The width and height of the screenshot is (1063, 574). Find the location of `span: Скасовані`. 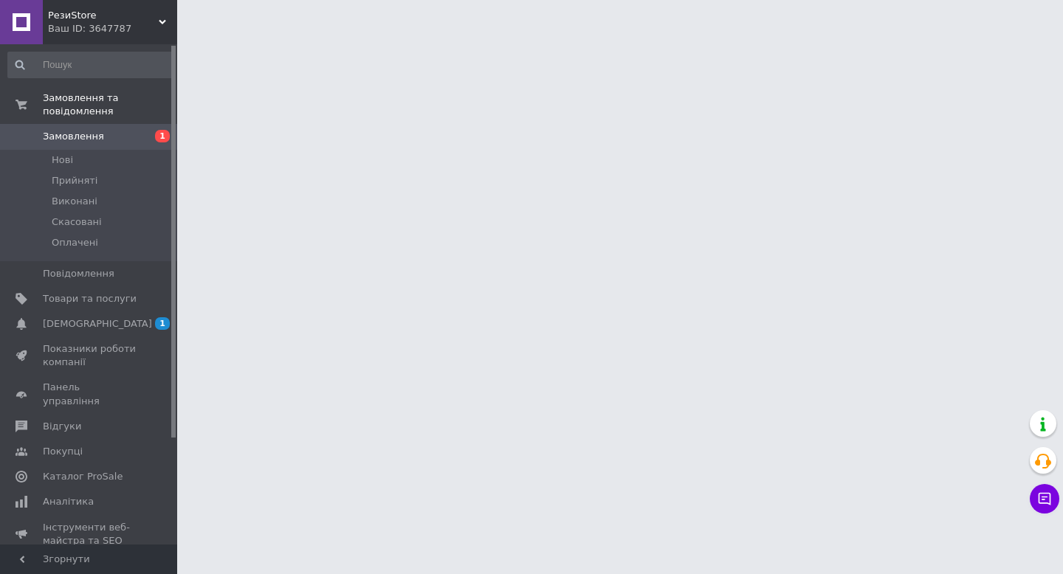

span: Скасовані is located at coordinates (77, 222).